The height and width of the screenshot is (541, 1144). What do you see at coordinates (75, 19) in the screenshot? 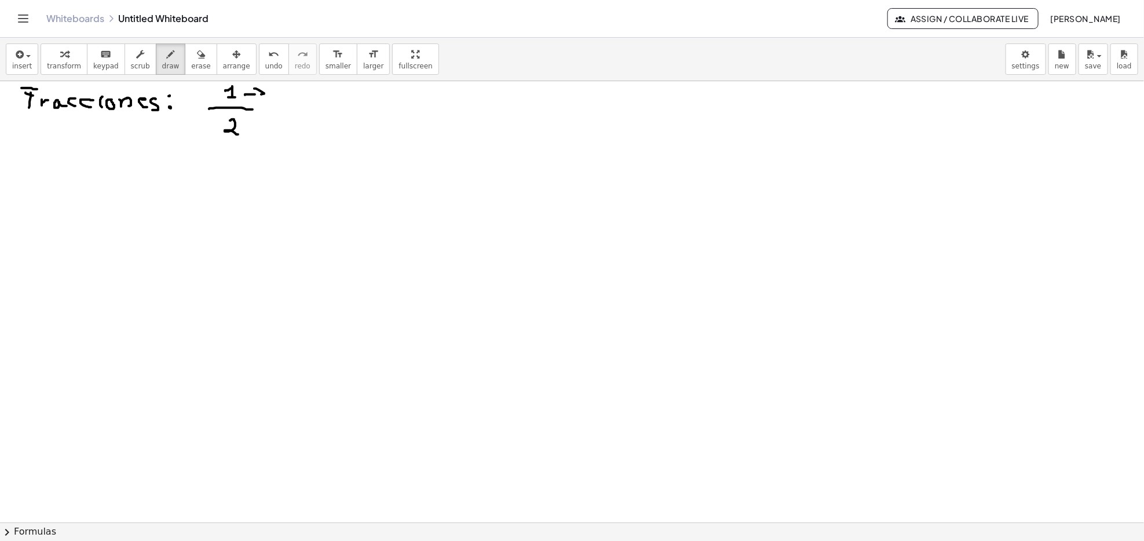
I see `a: Whiteboards` at bounding box center [75, 19].